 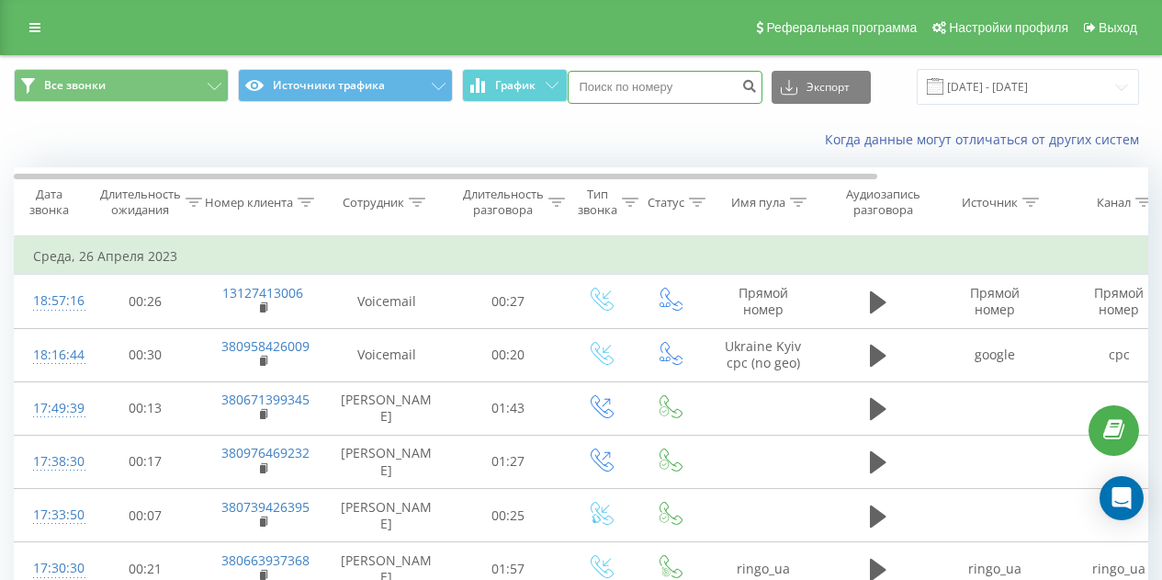 What do you see at coordinates (883, 202) in the screenshot?
I see `div: Аудиозапись разговора` at bounding box center [883, 202].